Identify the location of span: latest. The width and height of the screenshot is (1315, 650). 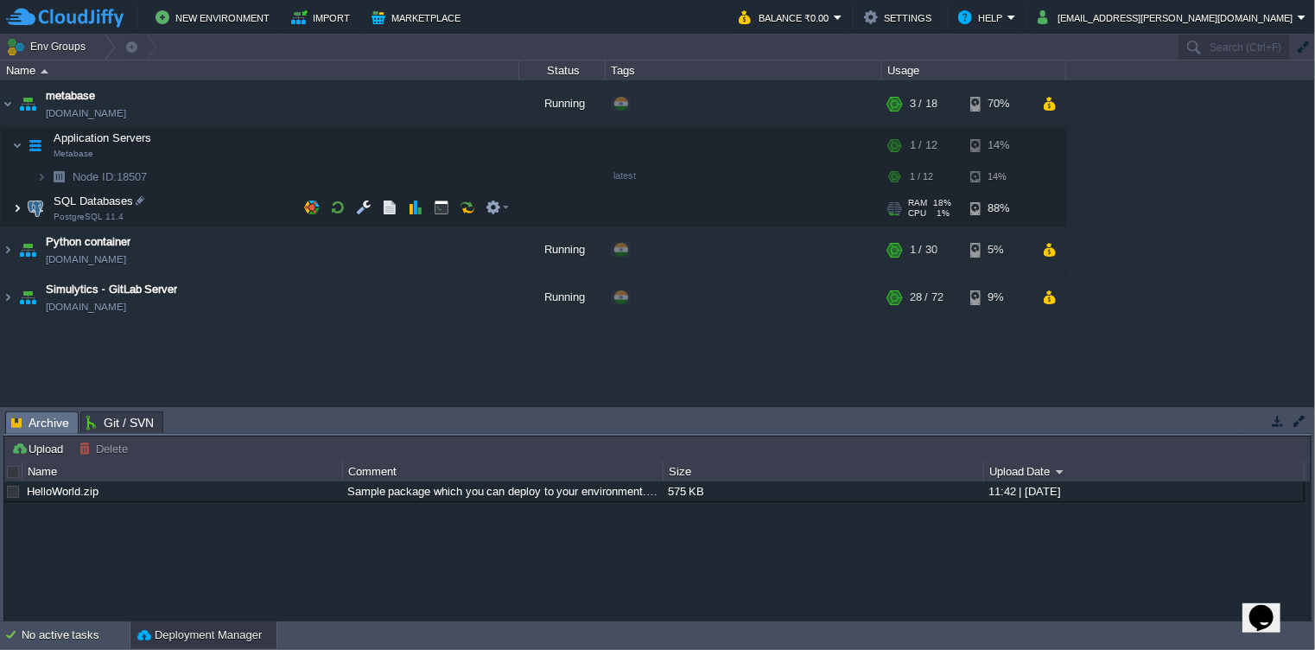
(625, 175).